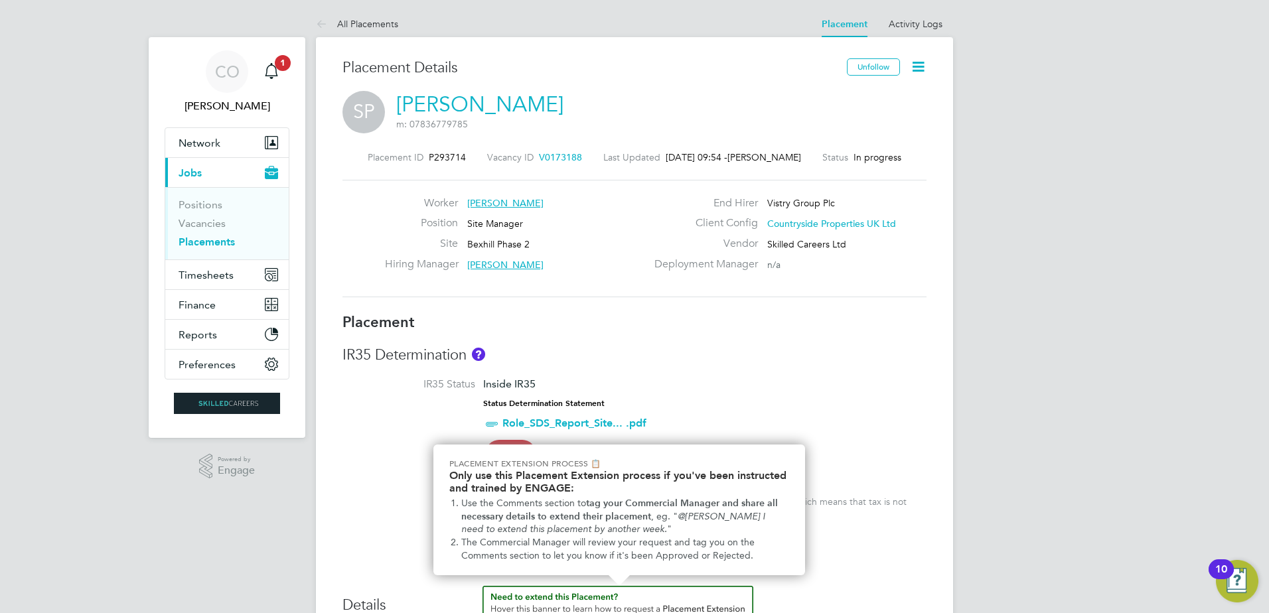 The width and height of the screenshot is (1269, 613). What do you see at coordinates (432, 124) in the screenshot?
I see `span: m: 07836779785` at bounding box center [432, 124].